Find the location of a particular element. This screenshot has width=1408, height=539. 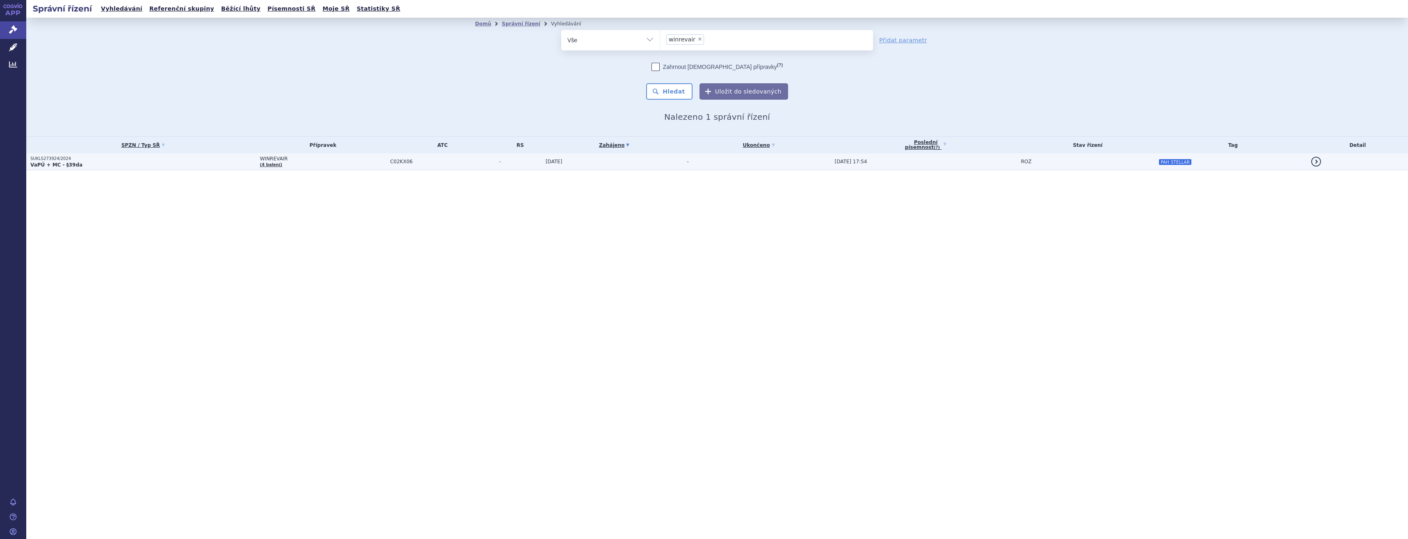

span: Nalezeno 1 správní řízení is located at coordinates (717, 117).